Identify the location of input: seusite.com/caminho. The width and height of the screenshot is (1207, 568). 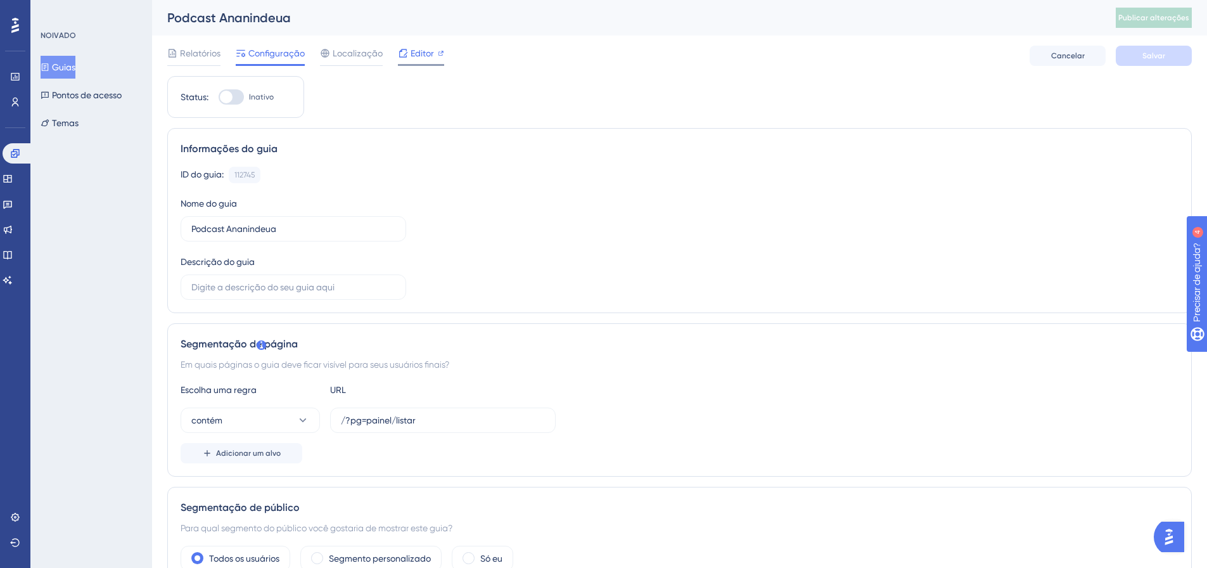
(443, 420).